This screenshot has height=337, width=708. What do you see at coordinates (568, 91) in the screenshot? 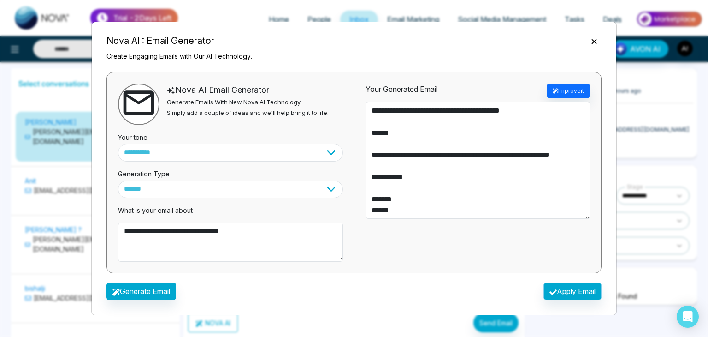
I see `button: Improveit` at bounding box center [568, 91].